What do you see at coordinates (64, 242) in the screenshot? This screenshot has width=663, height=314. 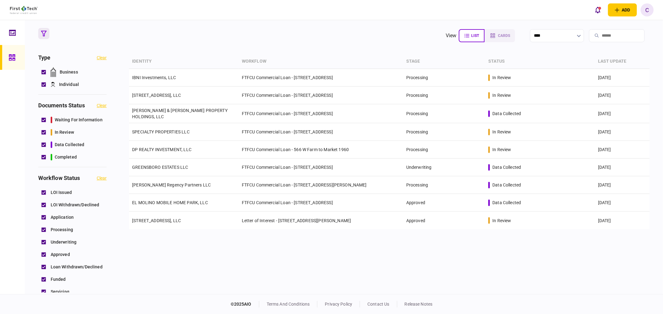 I see `span: Underwriting` at bounding box center [64, 242].